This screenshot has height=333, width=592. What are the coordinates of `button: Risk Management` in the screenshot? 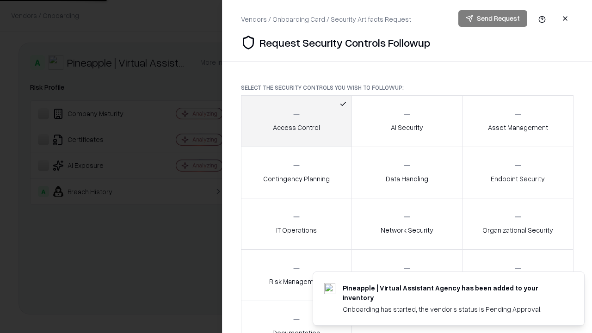 It's located at (297, 275).